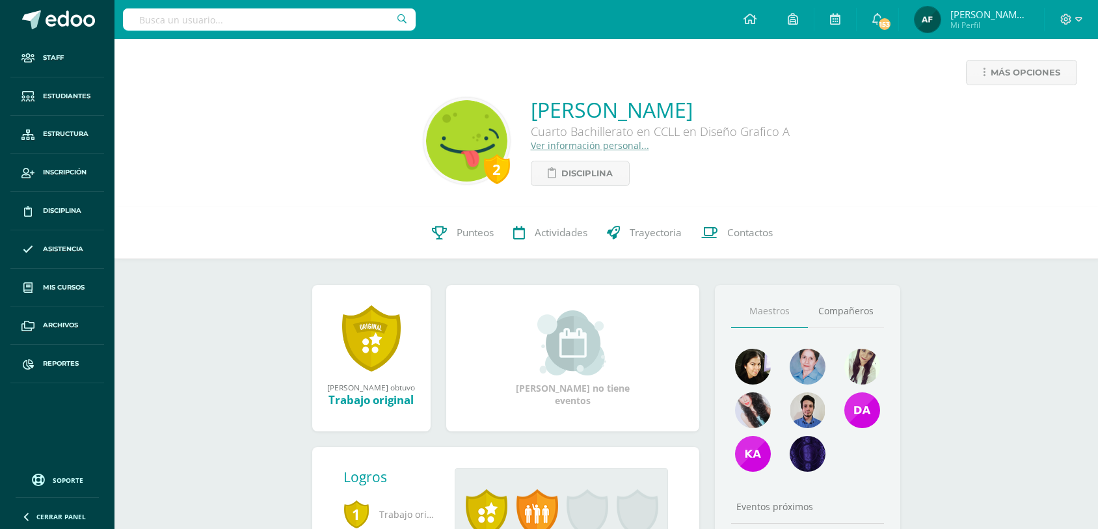 This screenshot has height=529, width=1098. I want to click on input: Busca un usuario..., so click(269, 20).